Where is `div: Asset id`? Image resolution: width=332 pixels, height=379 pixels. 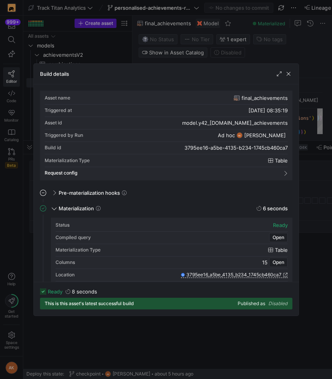 div: Asset id is located at coordinates (53, 123).